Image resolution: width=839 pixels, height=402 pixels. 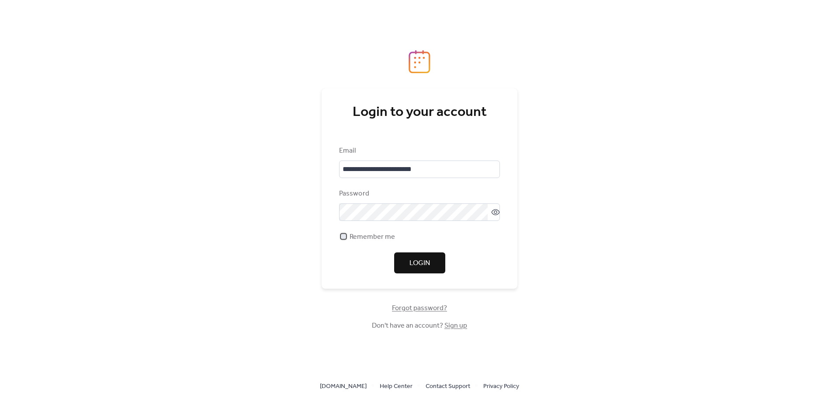 I want to click on a: Forgot password?, so click(x=419, y=308).